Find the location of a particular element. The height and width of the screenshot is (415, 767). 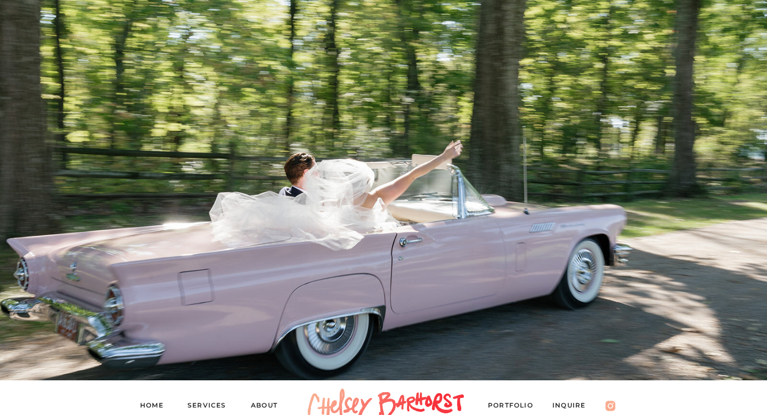

nav: Home is located at coordinates (156, 407).